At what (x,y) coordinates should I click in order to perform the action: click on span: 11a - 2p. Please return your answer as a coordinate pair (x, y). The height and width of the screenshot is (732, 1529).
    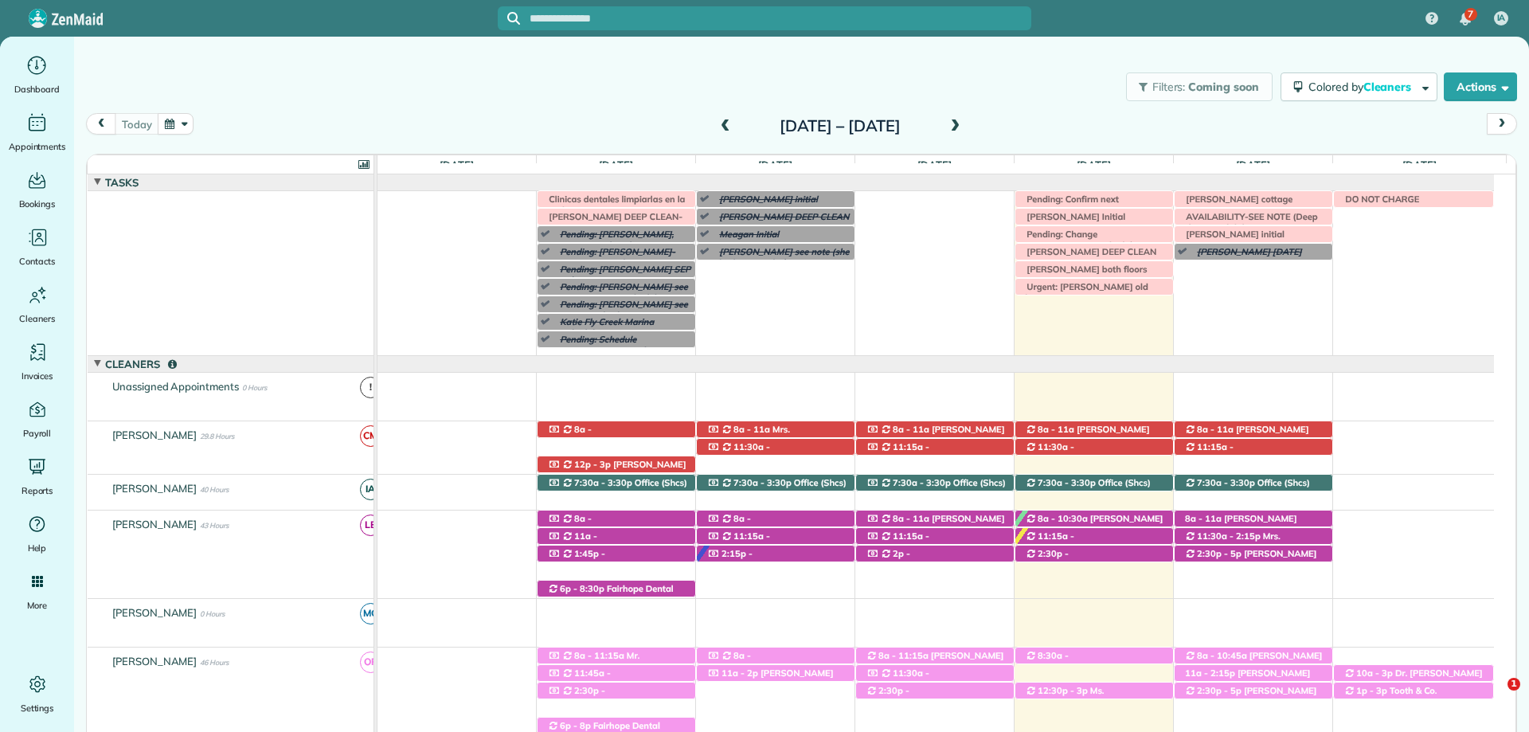
    Looking at the image, I should click on (740, 673).